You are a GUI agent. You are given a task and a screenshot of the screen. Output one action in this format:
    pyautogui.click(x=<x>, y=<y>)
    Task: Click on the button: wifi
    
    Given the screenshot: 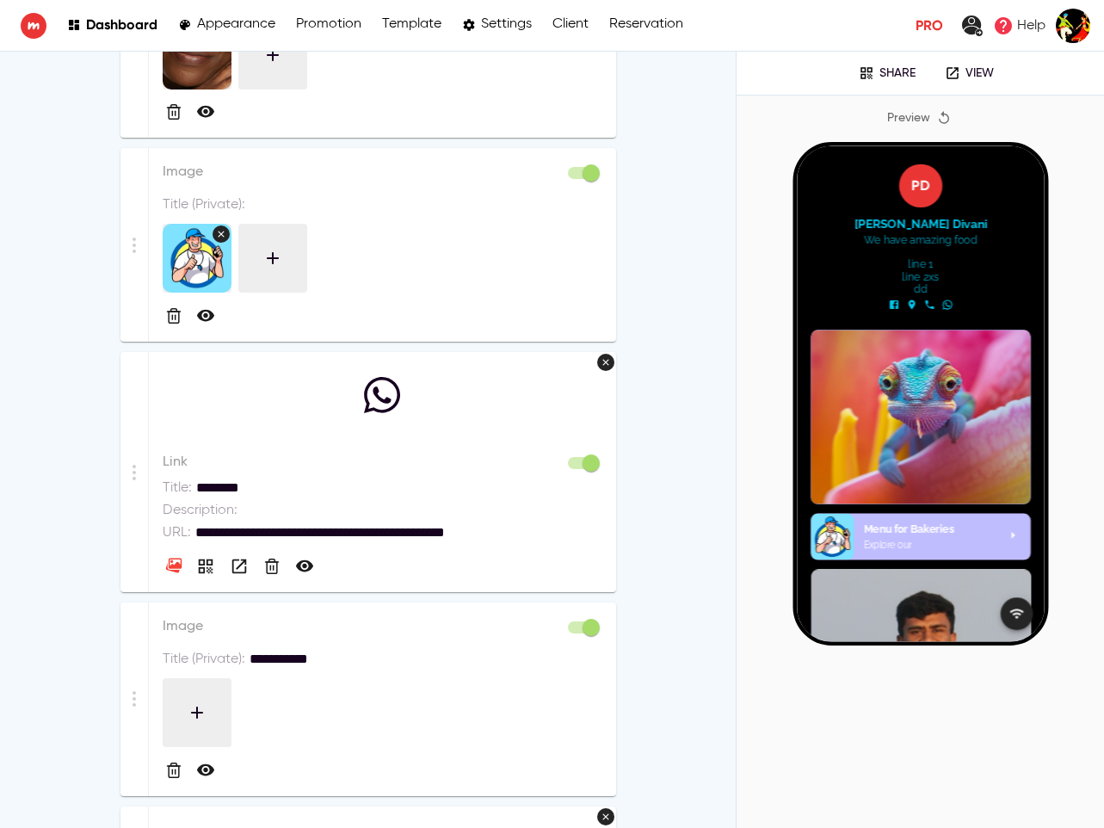 What is the action you would take?
    pyautogui.click(x=244, y=520)
    